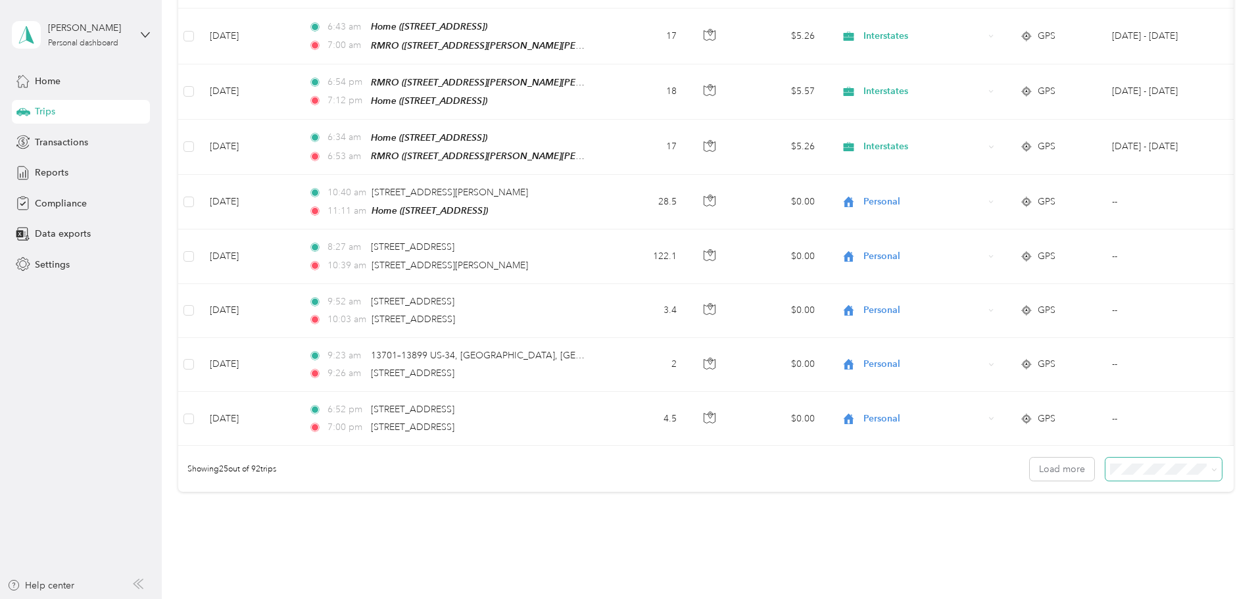  What do you see at coordinates (346, 27) in the screenshot?
I see `span: 6:43 am` at bounding box center [346, 27].